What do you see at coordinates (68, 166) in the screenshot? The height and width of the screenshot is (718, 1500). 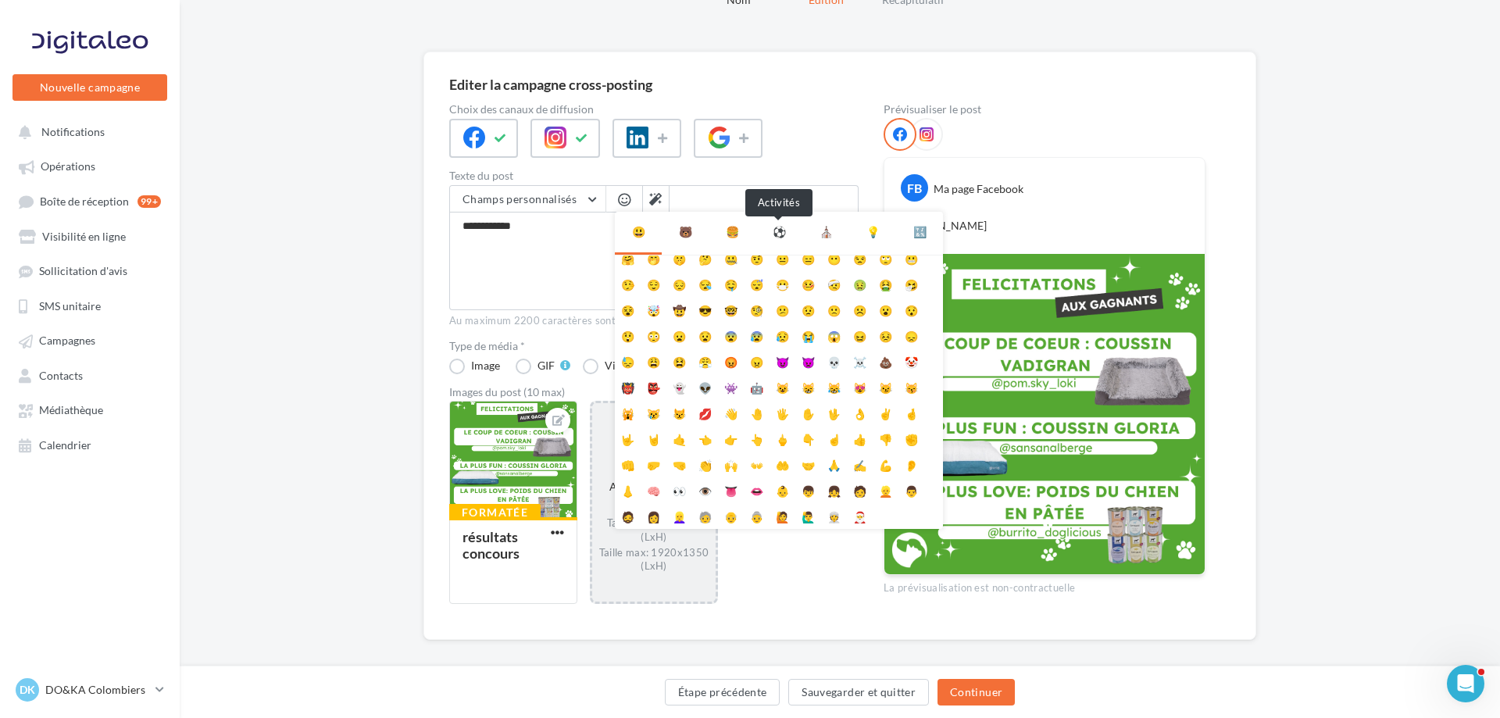 I see `span: Opérations` at bounding box center [68, 166].